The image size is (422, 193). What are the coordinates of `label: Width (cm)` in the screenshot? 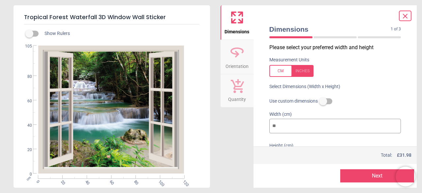 It's located at (336, 115).